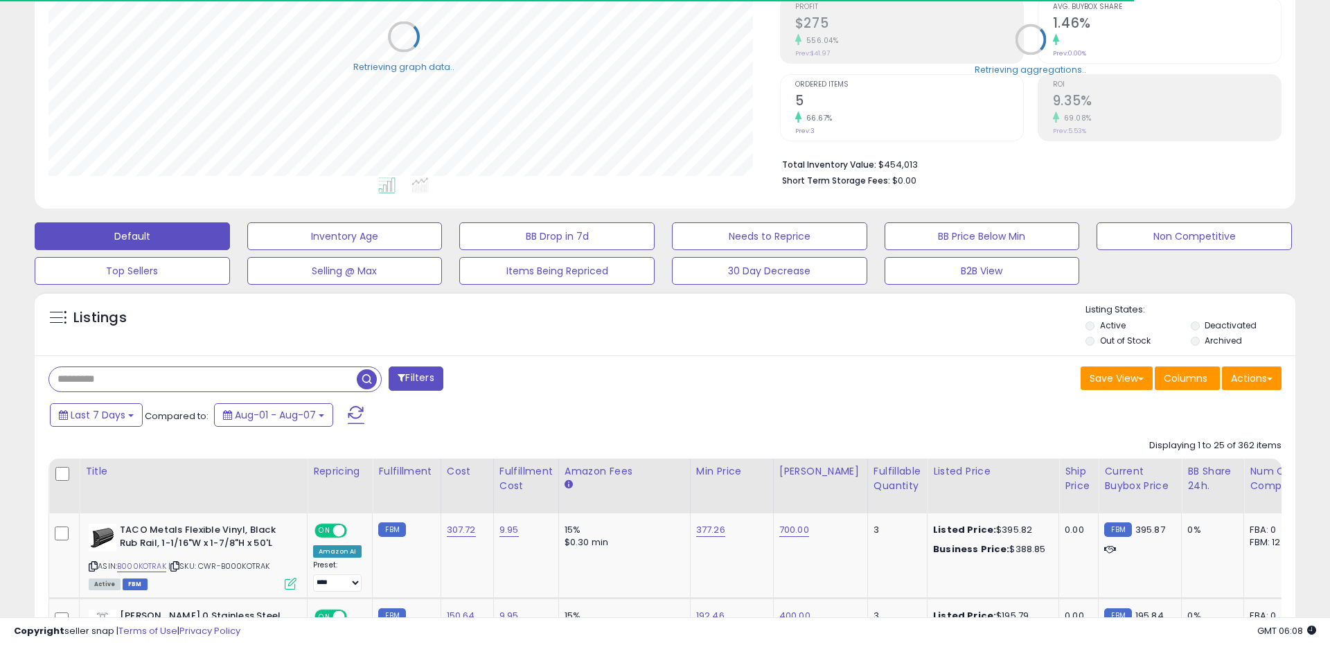 This screenshot has height=645, width=1330. What do you see at coordinates (557, 236) in the screenshot?
I see `button: BB Drop in 7d` at bounding box center [557, 236].